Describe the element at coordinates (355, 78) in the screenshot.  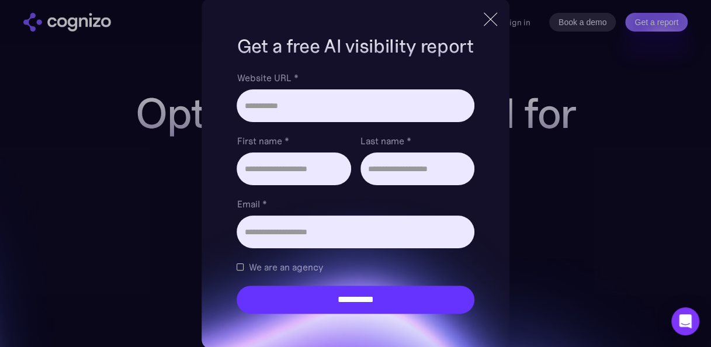
I see `label: Website URL *` at that location.